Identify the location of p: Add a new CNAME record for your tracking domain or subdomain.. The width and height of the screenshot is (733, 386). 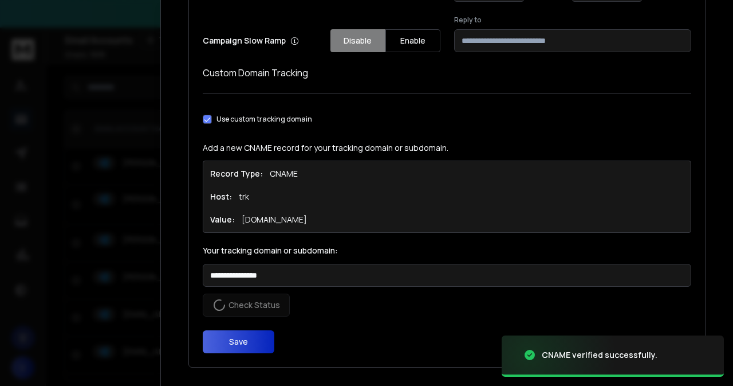
(447, 148).